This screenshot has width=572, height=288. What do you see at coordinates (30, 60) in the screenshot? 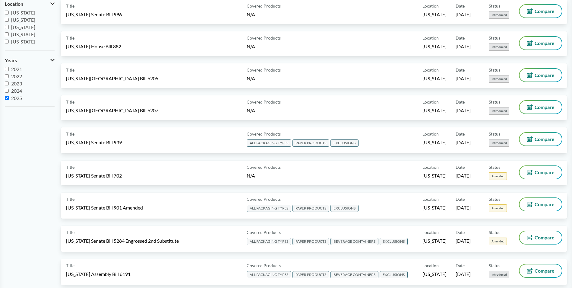
I see `button: Years` at bounding box center [30, 60].